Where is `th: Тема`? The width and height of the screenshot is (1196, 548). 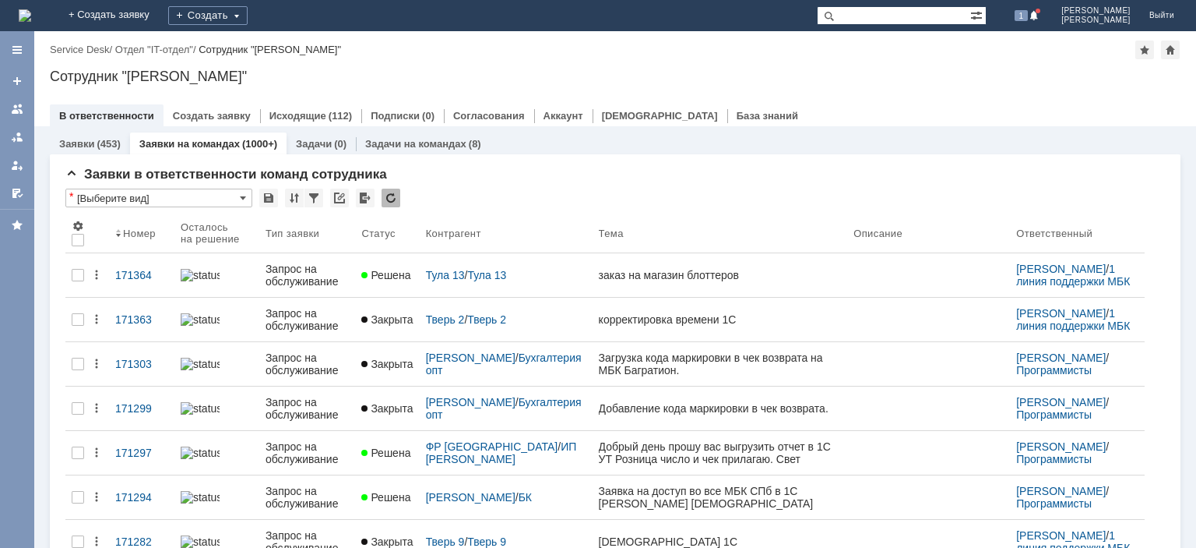
th: Тема is located at coordinates (720, 233).